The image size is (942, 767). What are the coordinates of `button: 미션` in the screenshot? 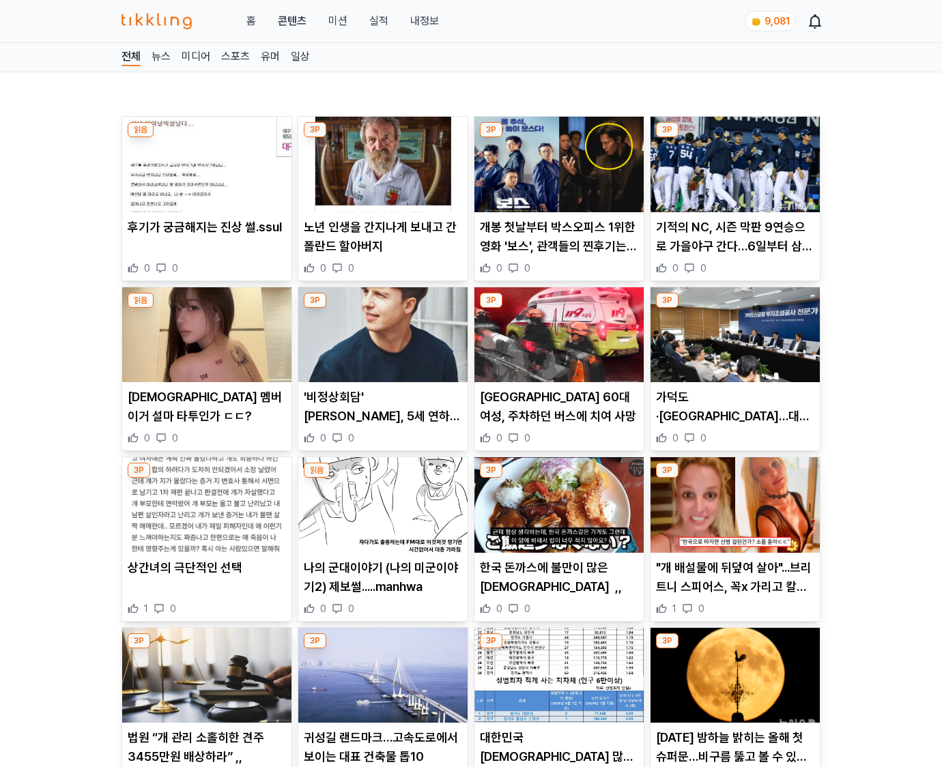 It's located at (338, 21).